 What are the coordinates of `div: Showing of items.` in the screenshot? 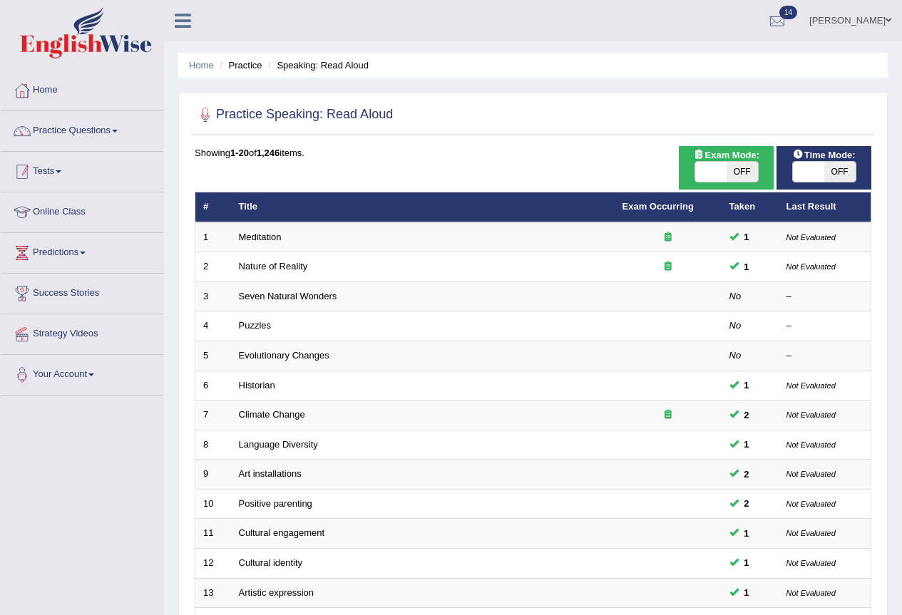 It's located at (533, 153).